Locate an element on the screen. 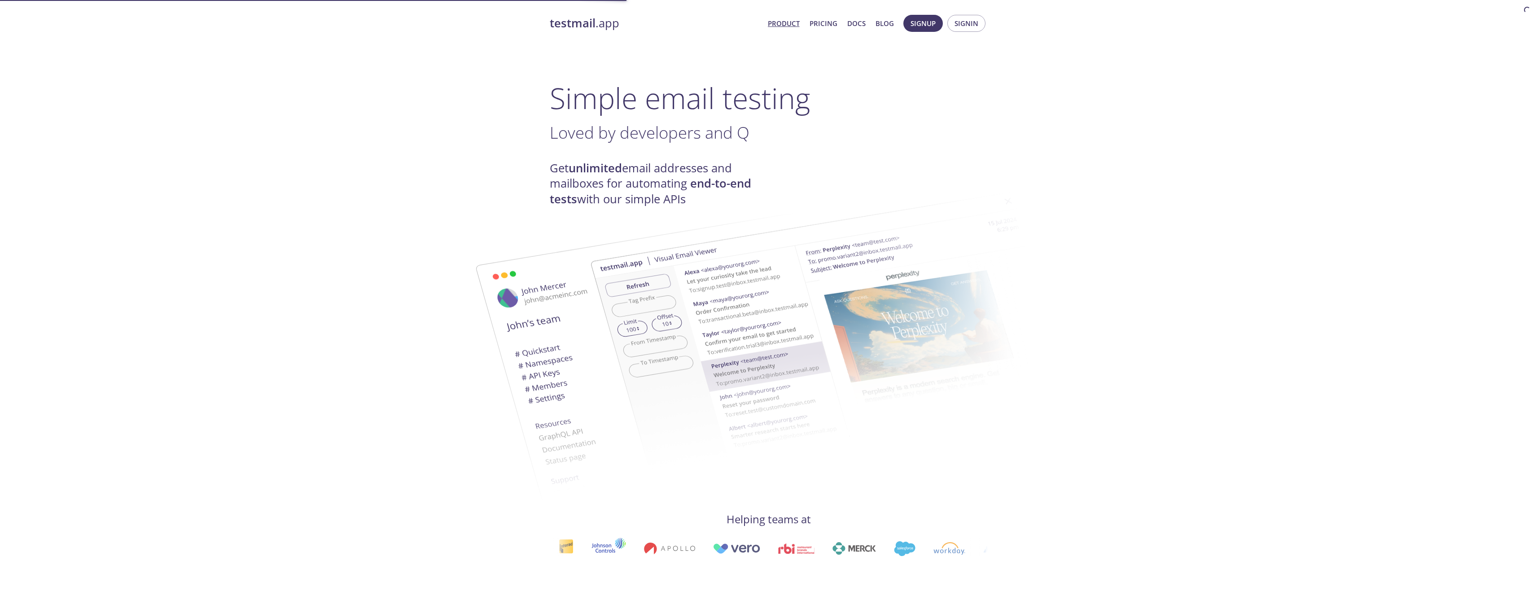 The width and height of the screenshot is (1537, 596). img: workday is located at coordinates (949, 548).